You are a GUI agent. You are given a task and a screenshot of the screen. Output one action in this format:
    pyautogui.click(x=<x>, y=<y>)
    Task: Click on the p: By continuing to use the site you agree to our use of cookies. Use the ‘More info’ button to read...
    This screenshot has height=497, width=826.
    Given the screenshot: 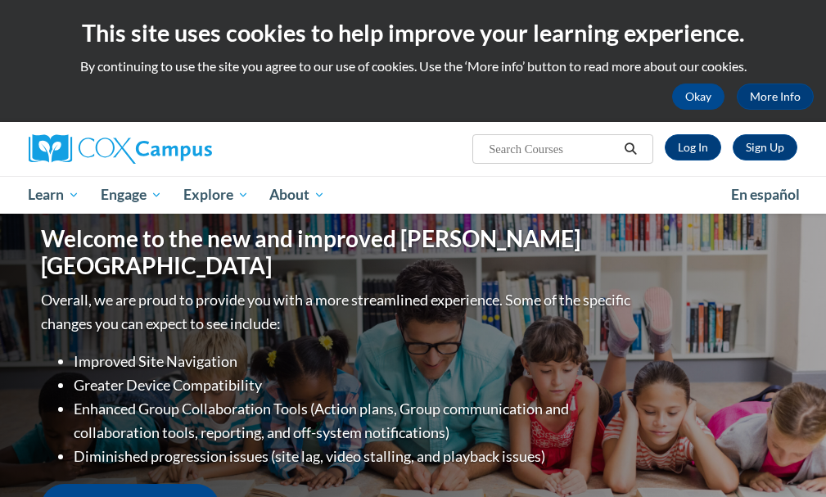 What is the action you would take?
    pyautogui.click(x=412, y=66)
    